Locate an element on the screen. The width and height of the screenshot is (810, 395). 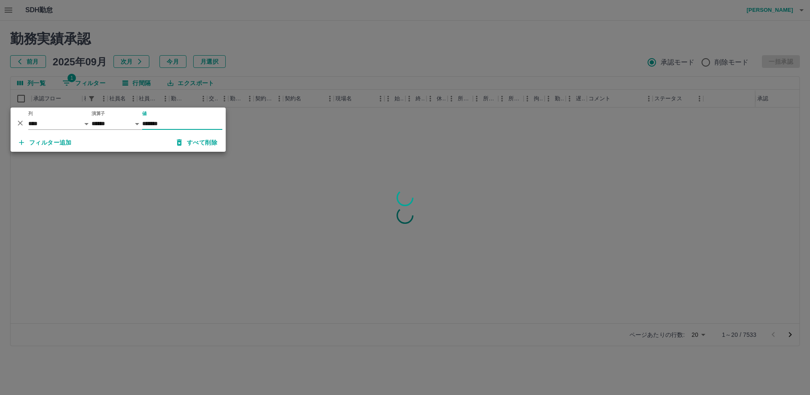
label: 値 is located at coordinates (144, 113).